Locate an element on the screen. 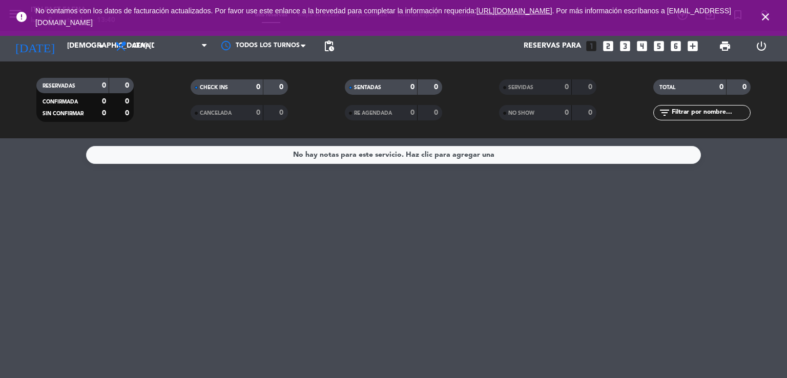 The width and height of the screenshot is (787, 378). input: Filtrar por nombre... is located at coordinates (710, 113).